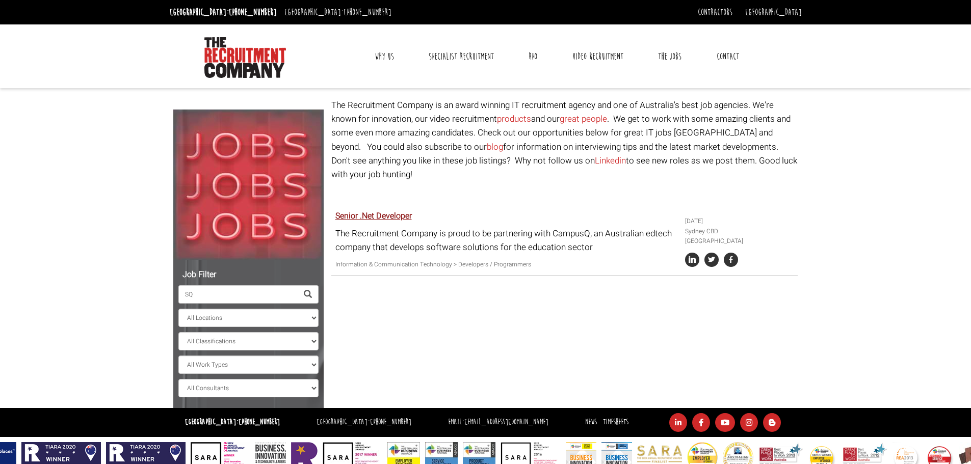 Image resolution: width=971 pixels, height=464 pixels. Describe the element at coordinates (598, 57) in the screenshot. I see `a: Video Recruitment` at that location.